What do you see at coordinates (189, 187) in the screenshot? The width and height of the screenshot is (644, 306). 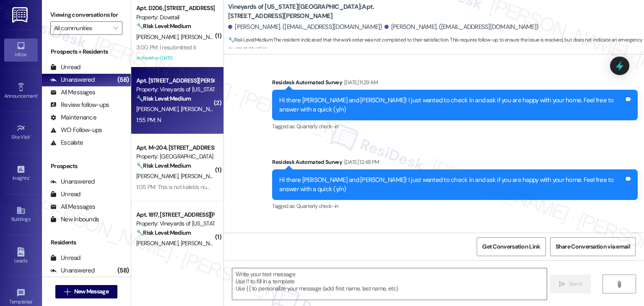 I see `div: 1:05 PM: This is not kaleb's number anymore` at bounding box center [189, 187].